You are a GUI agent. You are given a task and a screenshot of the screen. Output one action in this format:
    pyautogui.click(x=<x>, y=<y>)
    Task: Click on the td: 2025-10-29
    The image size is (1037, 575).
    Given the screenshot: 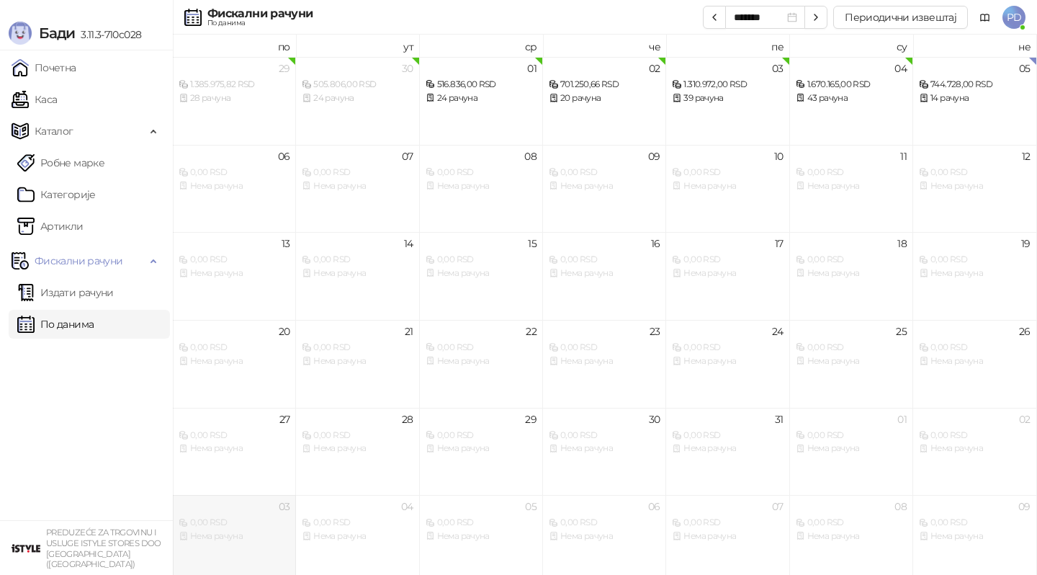 What is the action you would take?
    pyautogui.click(x=481, y=452)
    